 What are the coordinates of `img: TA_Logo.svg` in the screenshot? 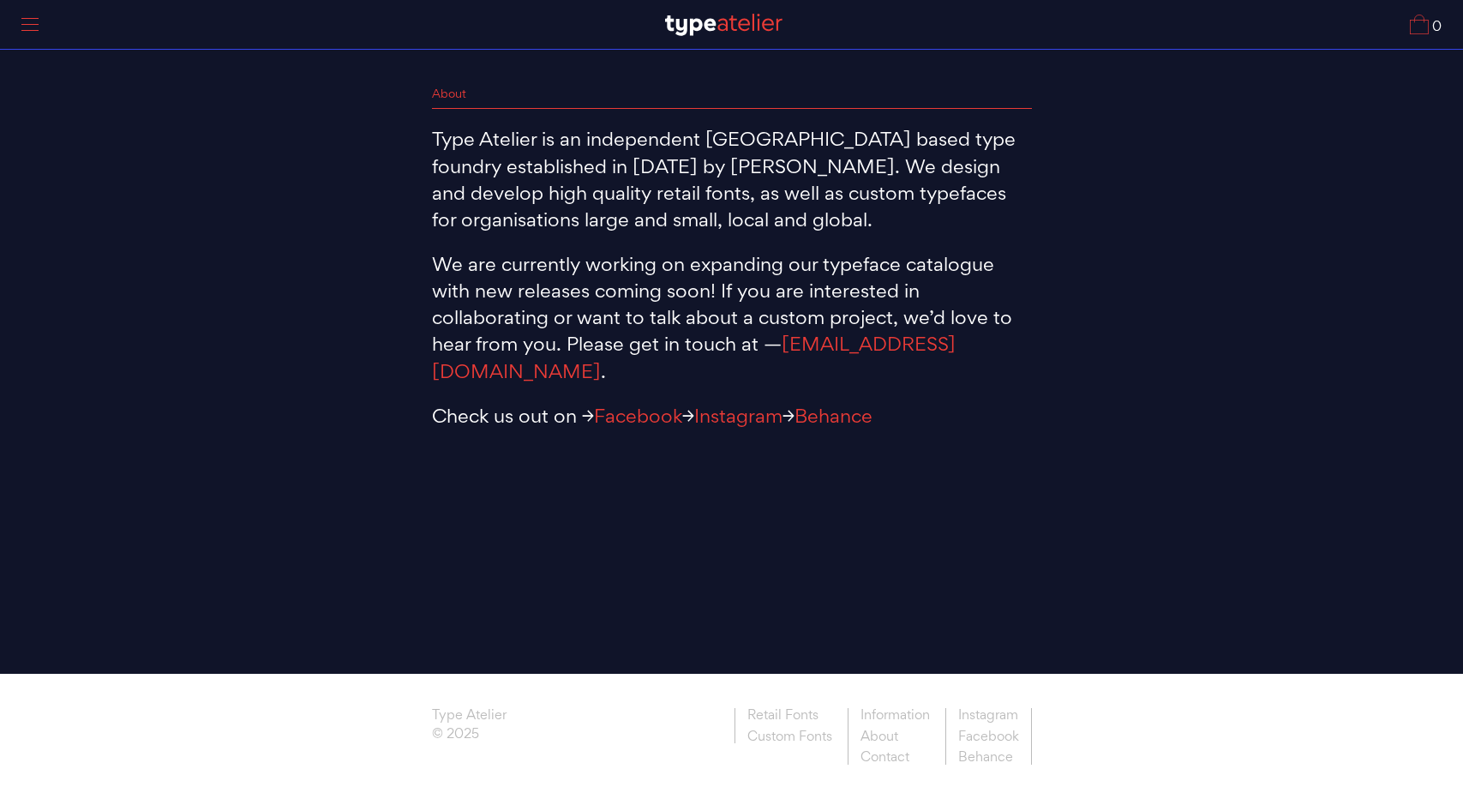 It's located at (723, 25).